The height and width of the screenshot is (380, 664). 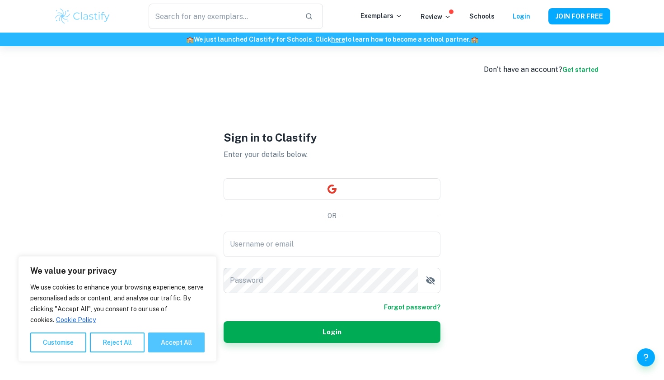 I want to click on button: Login, so click(x=332, y=332).